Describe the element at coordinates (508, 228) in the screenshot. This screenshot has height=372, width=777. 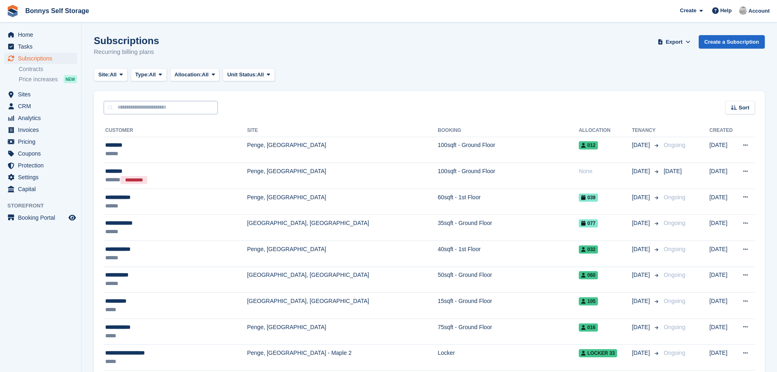
I see `td: 35sqft - Ground Floor` at that location.